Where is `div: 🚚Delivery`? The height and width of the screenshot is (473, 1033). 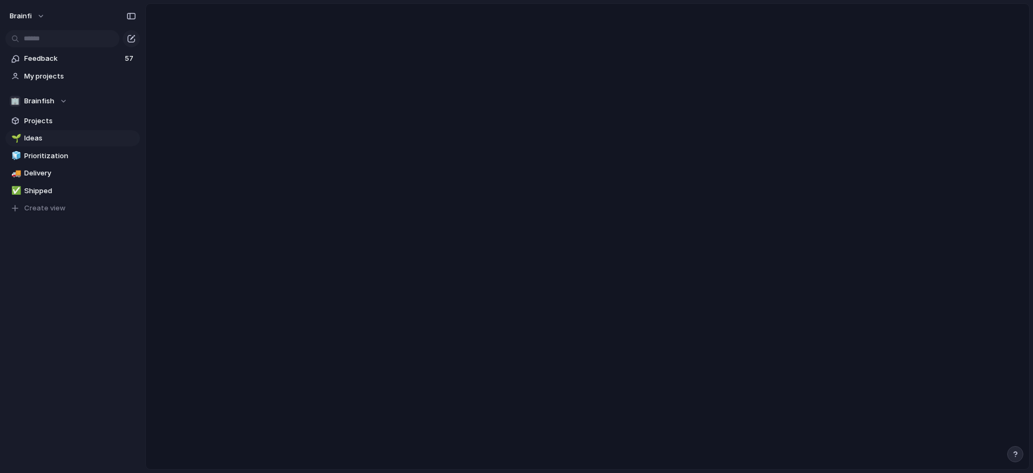 div: 🚚Delivery is located at coordinates (73, 173).